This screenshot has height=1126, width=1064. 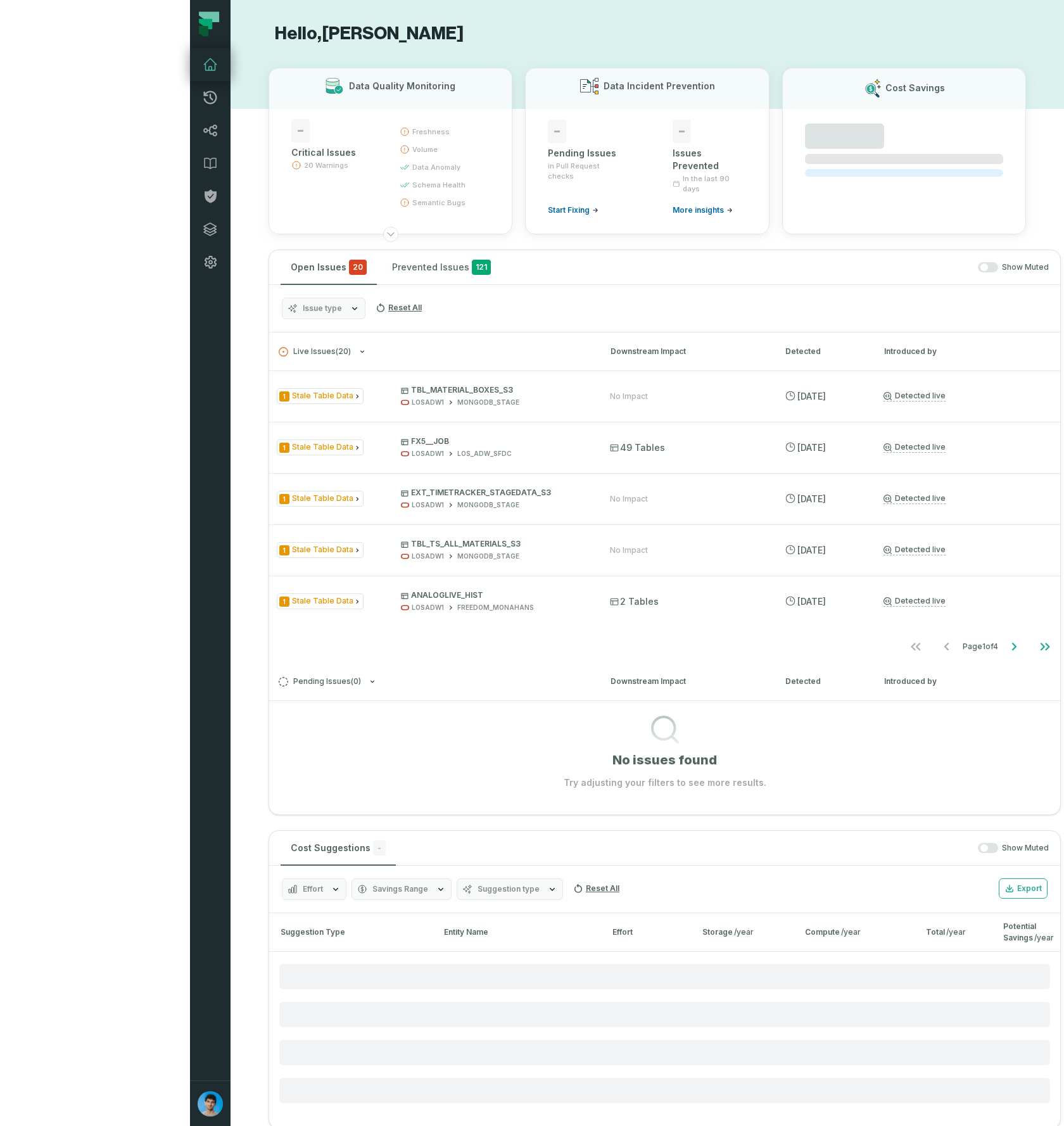 What do you see at coordinates (510, 889) in the screenshot?
I see `button: Suggestion type` at bounding box center [510, 889].